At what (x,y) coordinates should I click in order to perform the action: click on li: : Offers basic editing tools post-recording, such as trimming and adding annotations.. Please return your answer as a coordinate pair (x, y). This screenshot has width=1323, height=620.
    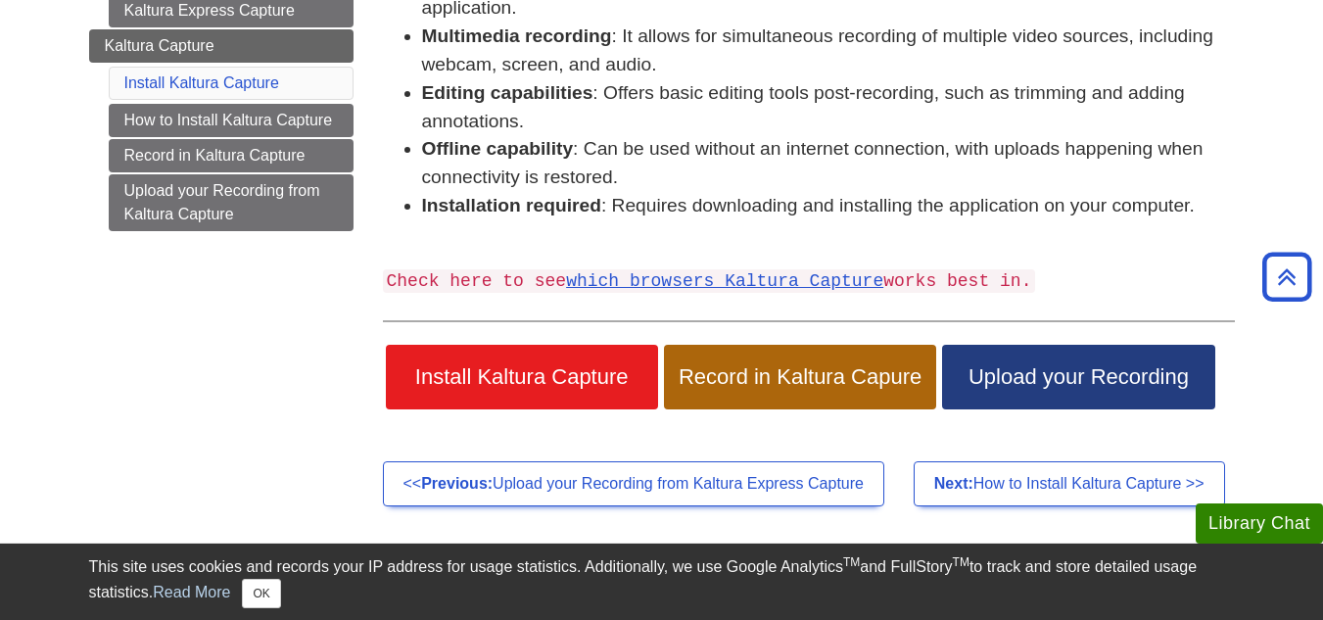
    Looking at the image, I should click on (828, 108).